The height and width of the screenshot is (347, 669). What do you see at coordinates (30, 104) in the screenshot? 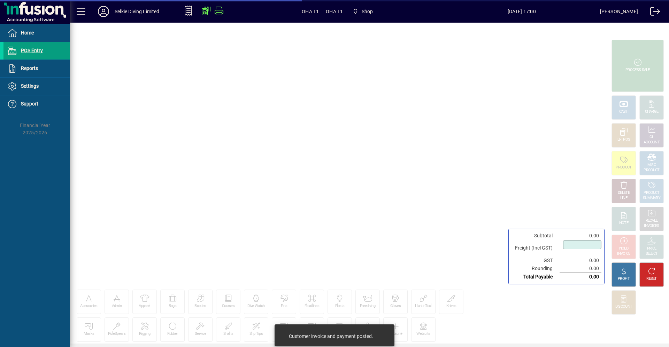
I see `span: Support` at bounding box center [30, 104].